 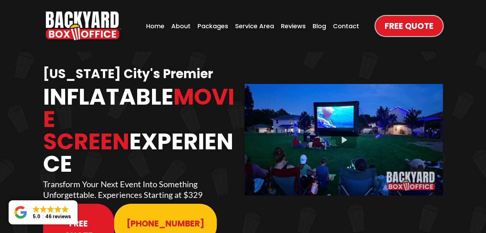 I want to click on div: Contact, so click(x=346, y=26).